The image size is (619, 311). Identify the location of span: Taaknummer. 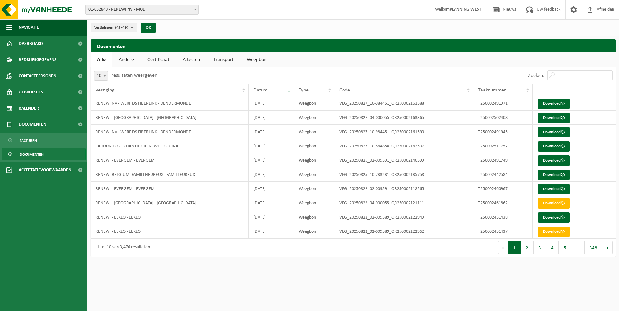
(492, 90).